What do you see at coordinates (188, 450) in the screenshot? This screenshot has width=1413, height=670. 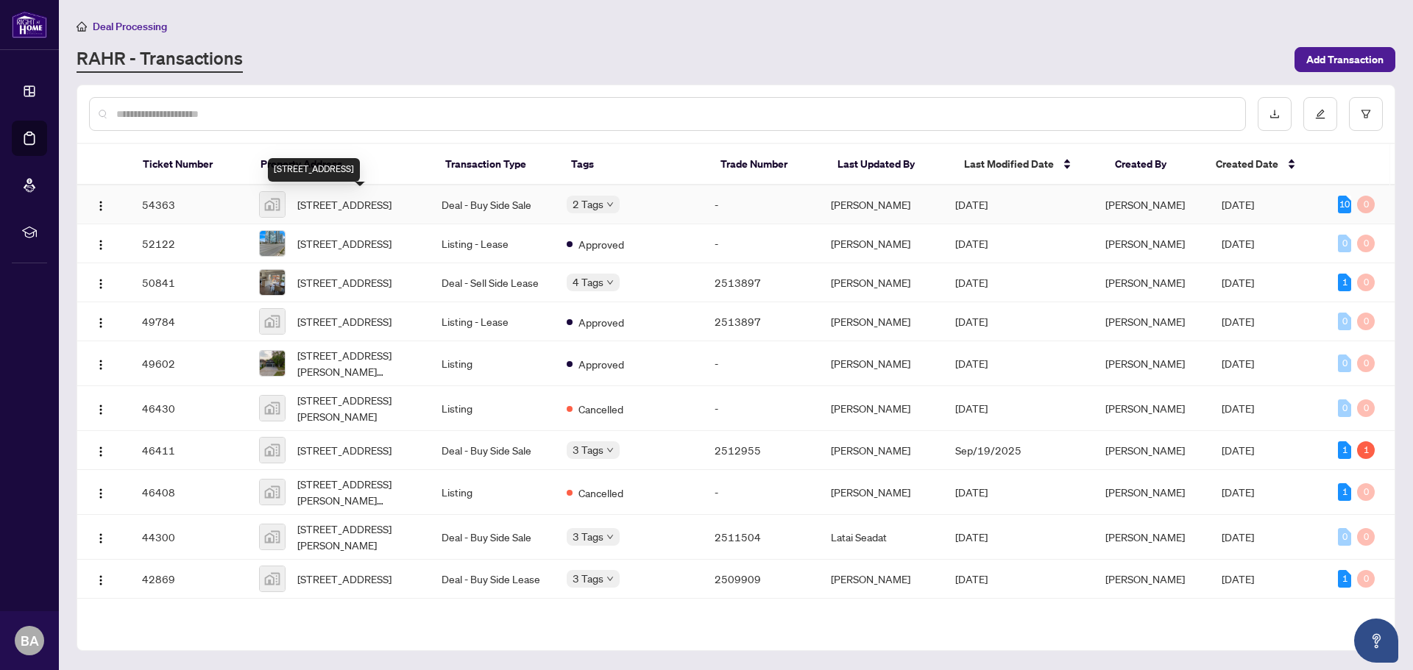 I see `td: 46411` at bounding box center [188, 450].